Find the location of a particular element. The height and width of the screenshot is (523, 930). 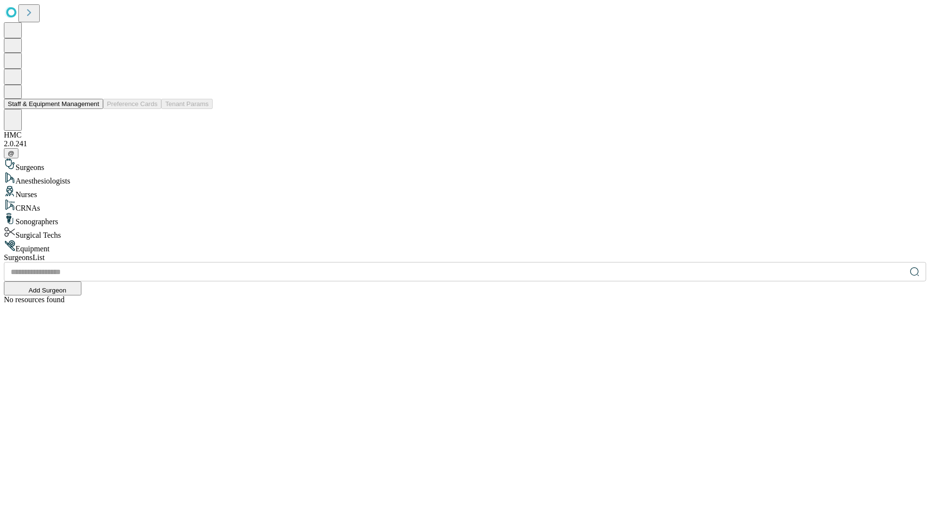

div: Surgeons is located at coordinates (465, 165).